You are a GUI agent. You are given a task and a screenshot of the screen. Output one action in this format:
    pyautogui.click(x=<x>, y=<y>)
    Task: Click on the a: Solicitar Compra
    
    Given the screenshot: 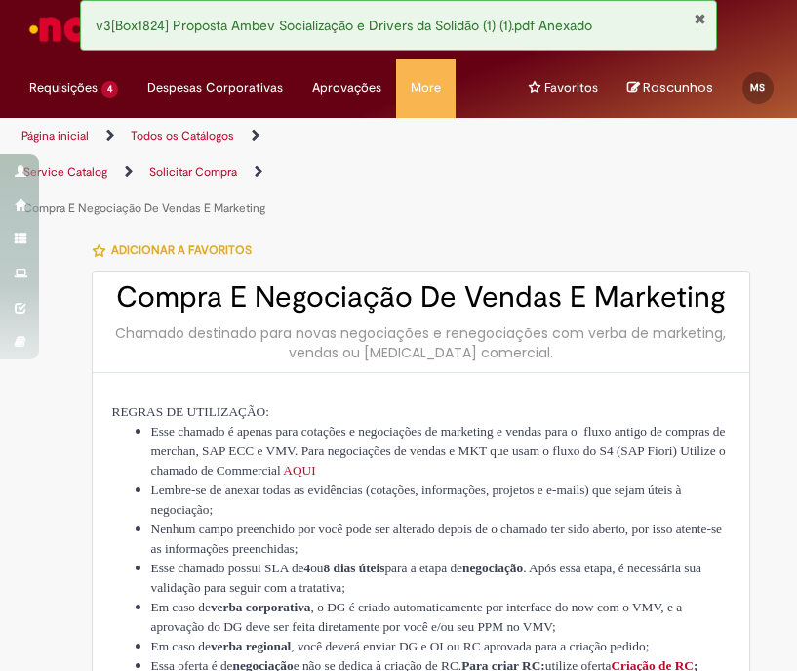 What is the action you would take?
    pyautogui.click(x=193, y=172)
    